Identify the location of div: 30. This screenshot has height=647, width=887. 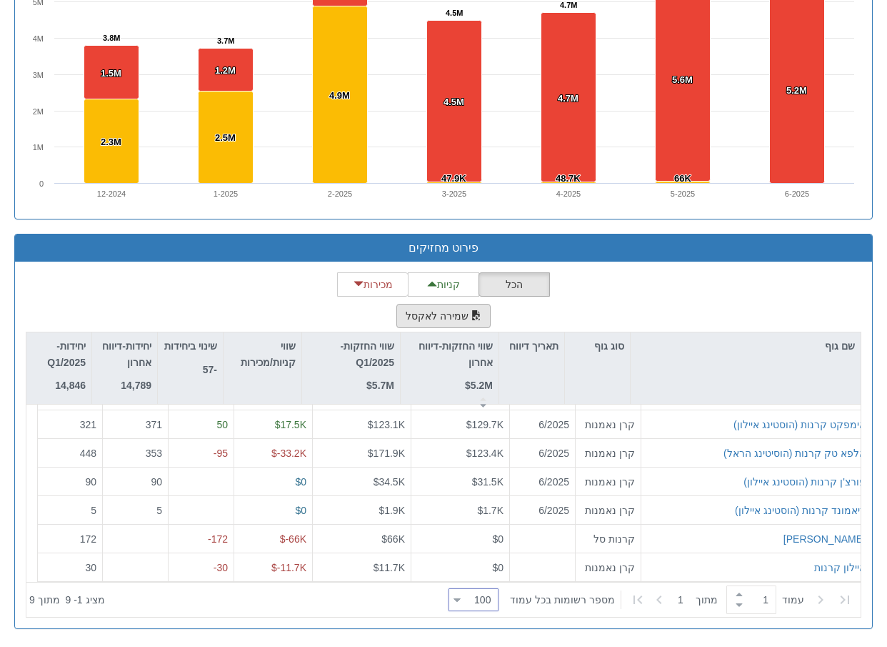
(70, 567).